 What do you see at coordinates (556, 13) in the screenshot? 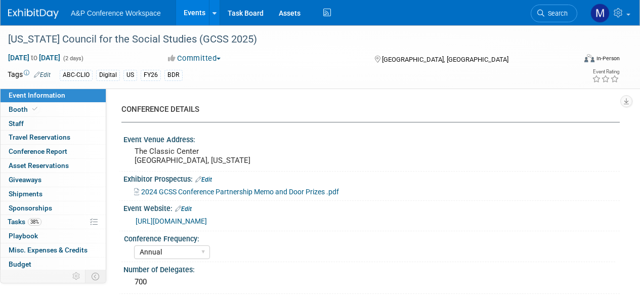
I see `span: Search` at bounding box center [556, 13].